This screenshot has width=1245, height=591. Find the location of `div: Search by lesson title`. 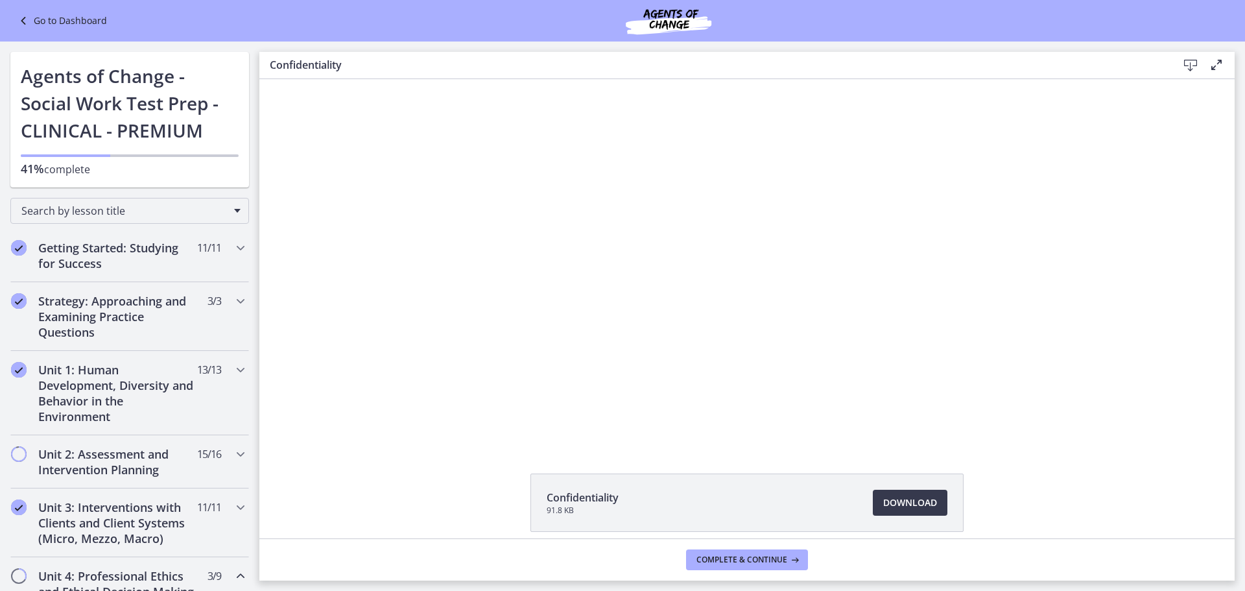

div: Search by lesson title is located at coordinates (130, 211).